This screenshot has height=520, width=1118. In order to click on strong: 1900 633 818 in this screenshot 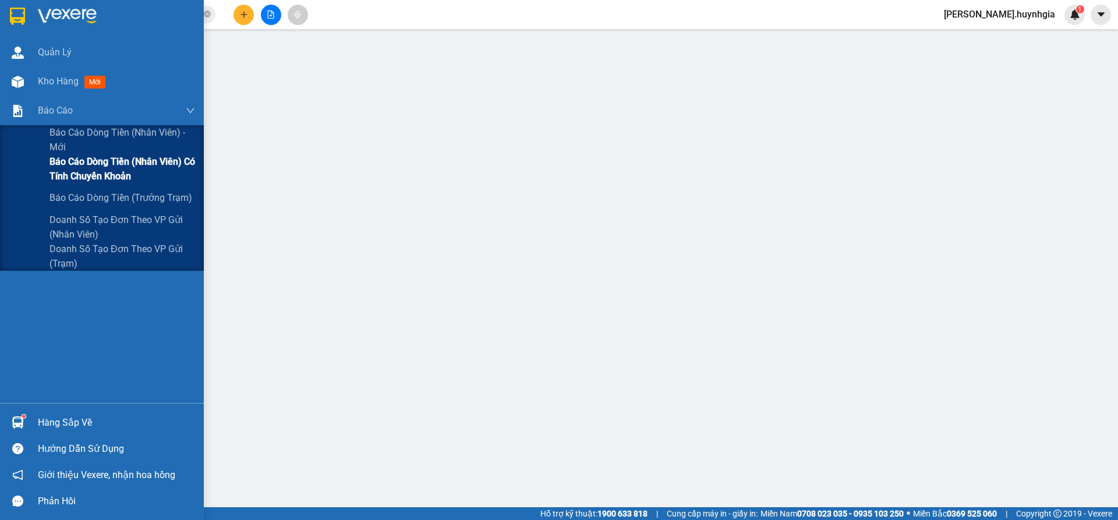, I will do `click(623, 514)`.